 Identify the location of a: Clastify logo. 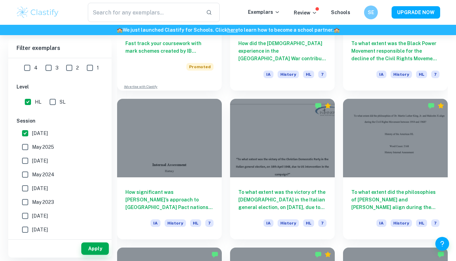
(38, 12).